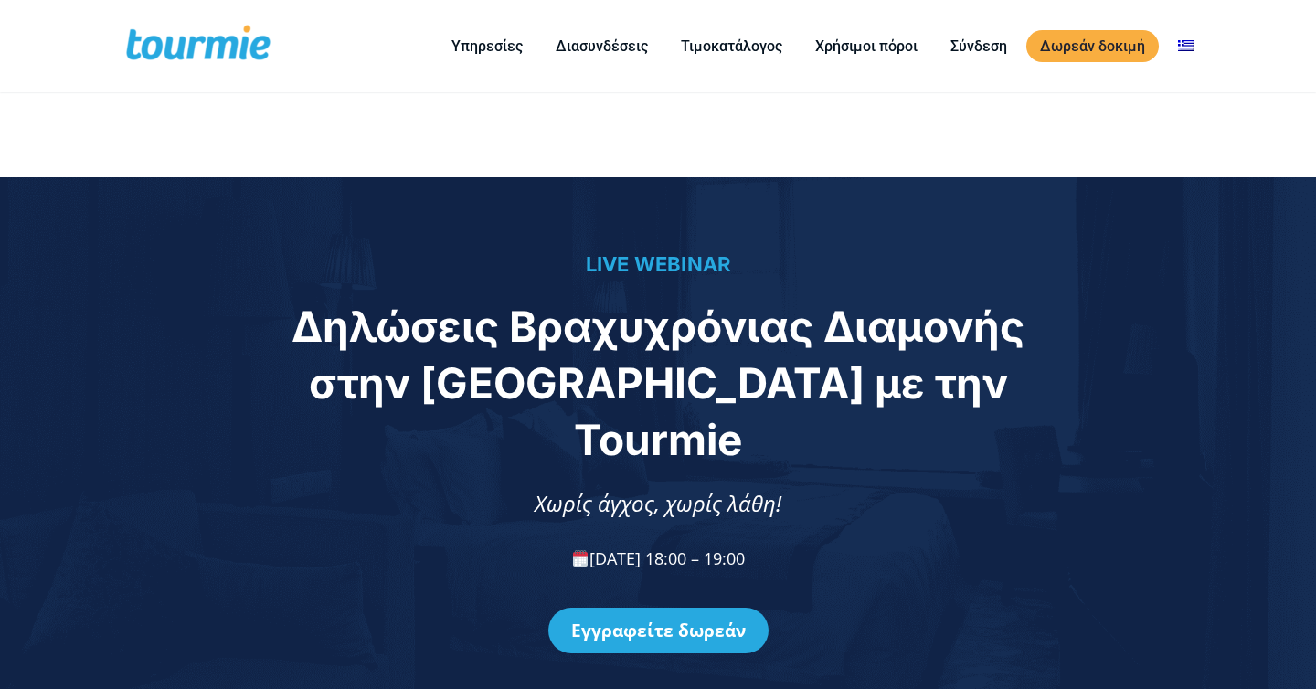  What do you see at coordinates (601, 46) in the screenshot?
I see `a: Διασυνδέσεις` at bounding box center [601, 46].